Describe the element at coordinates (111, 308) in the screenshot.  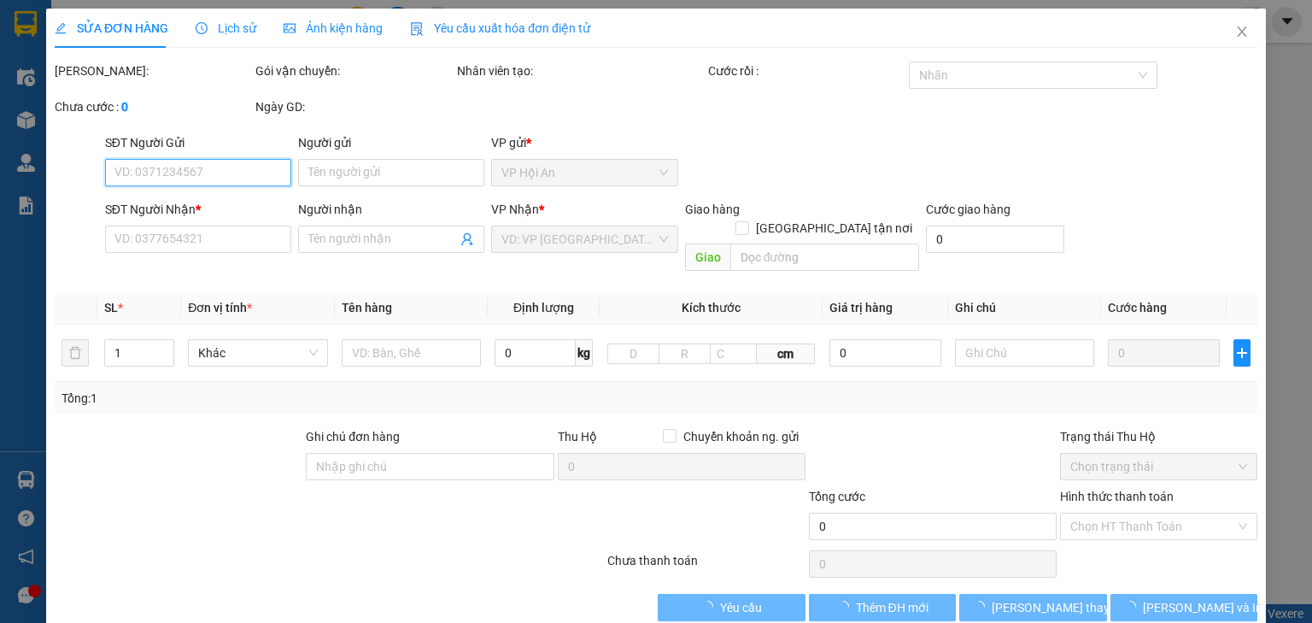
I see `span: SL` at that location.